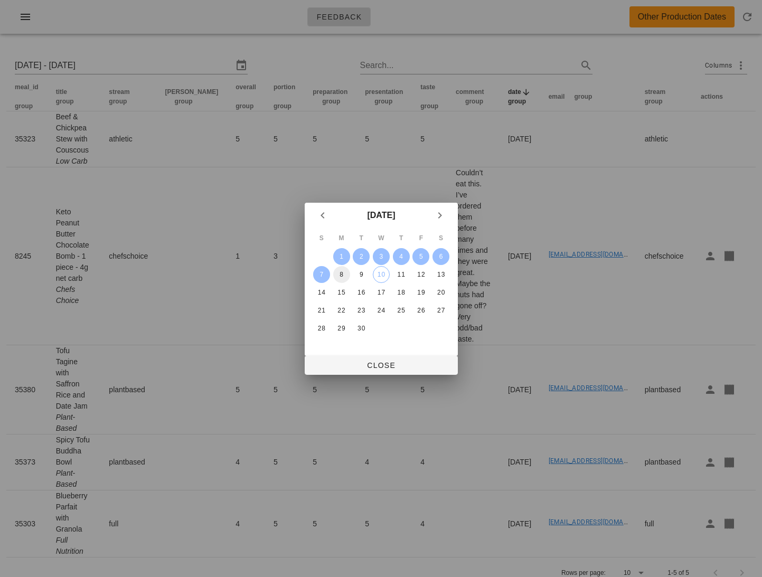 The height and width of the screenshot is (577, 762). Describe the element at coordinates (341, 293) in the screenshot. I see `button: 15` at that location.